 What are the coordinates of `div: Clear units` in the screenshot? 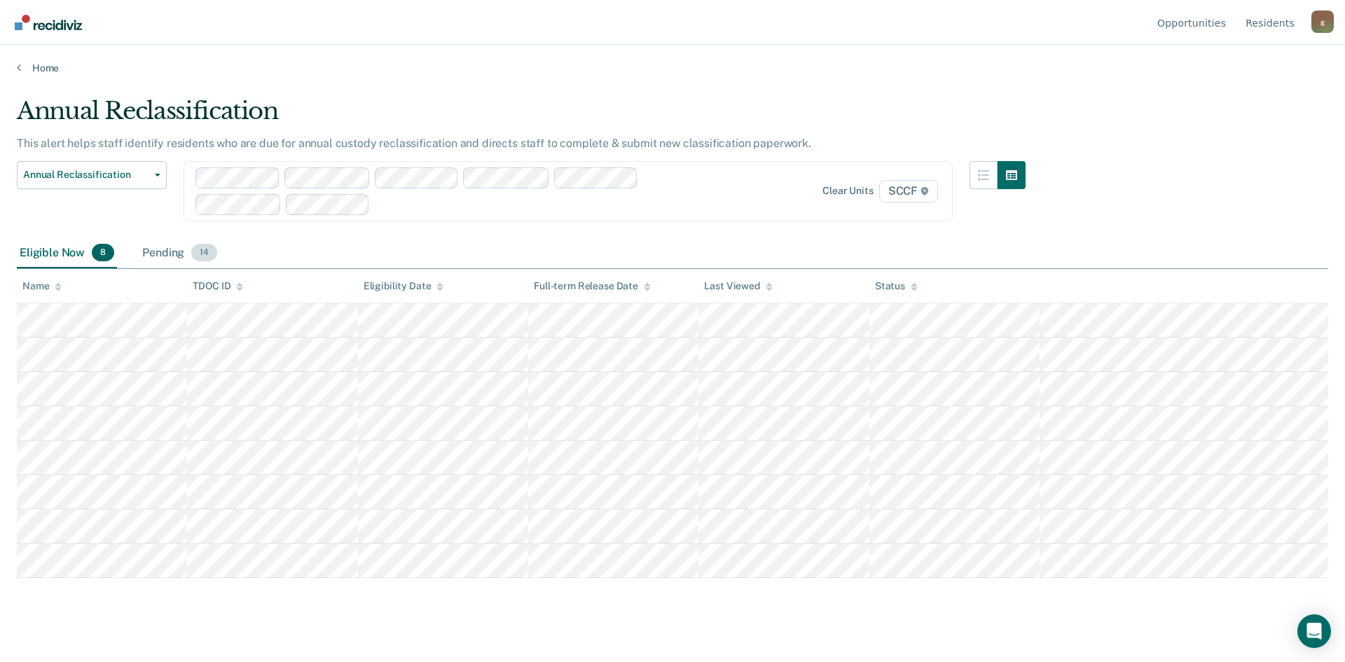 It's located at (848, 191).